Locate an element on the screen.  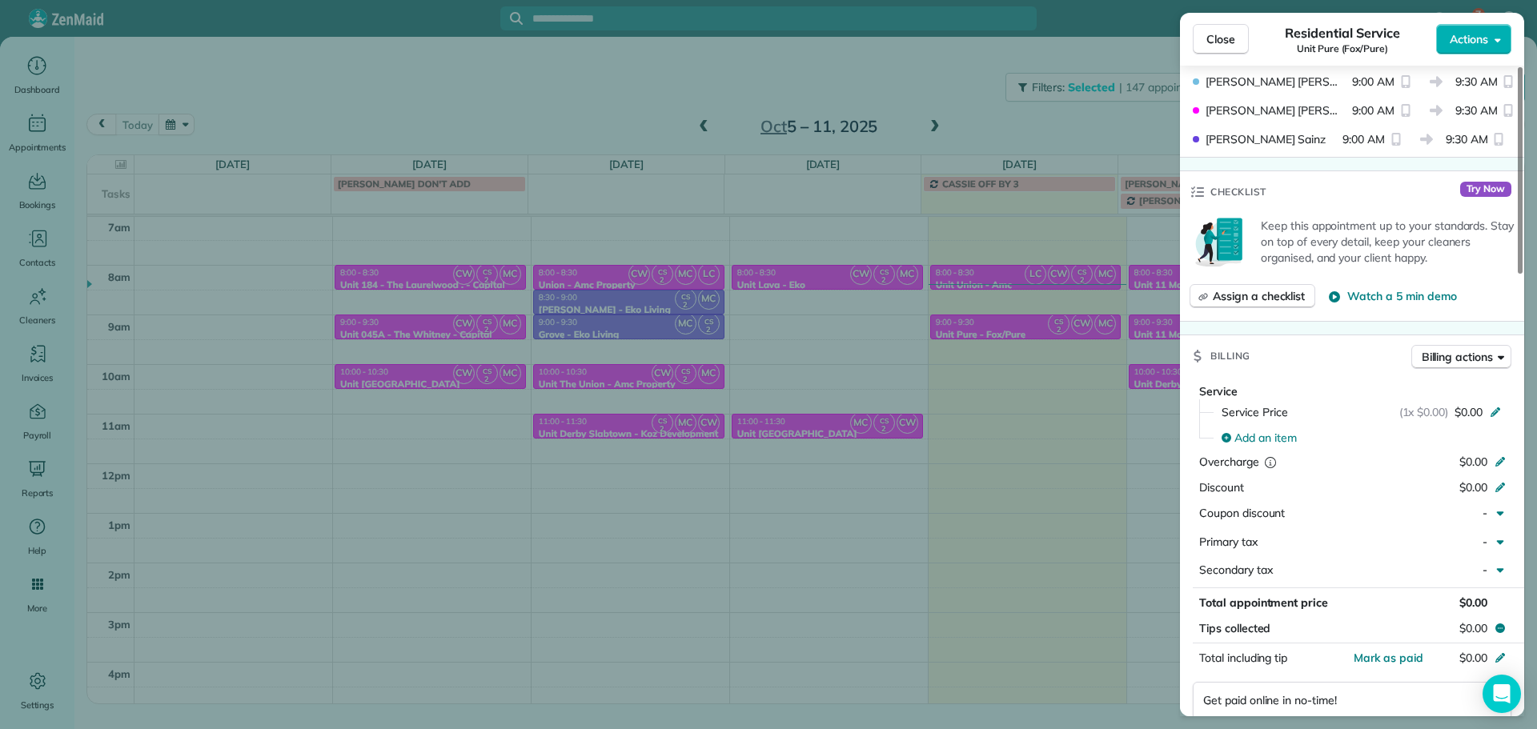
button: Mark as paid is located at coordinates (1388, 658).